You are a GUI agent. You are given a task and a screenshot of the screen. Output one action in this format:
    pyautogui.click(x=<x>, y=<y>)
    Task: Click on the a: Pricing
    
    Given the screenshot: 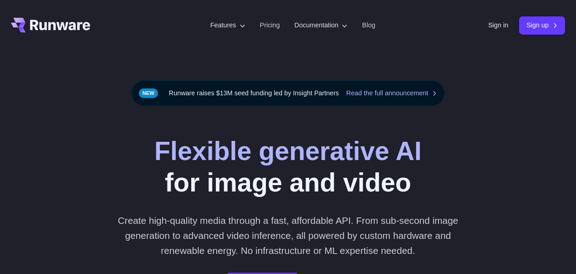 What is the action you would take?
    pyautogui.click(x=270, y=25)
    